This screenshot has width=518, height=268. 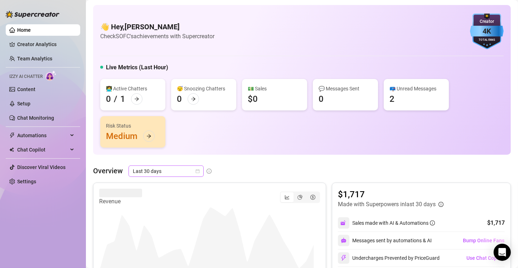 I want to click on div: Sales made with AI & Automations, so click(x=393, y=223).